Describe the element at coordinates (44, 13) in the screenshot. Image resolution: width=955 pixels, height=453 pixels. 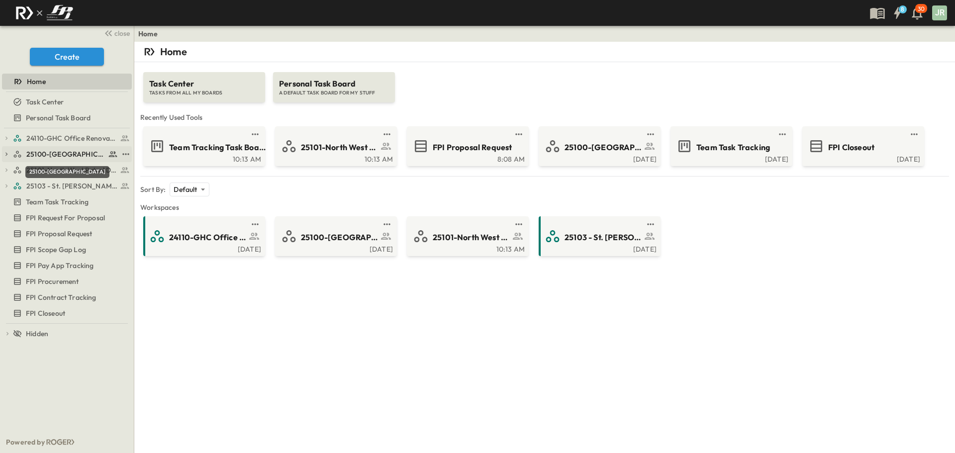
I see `img: c8d7d1ed905e502e8f77bf7063faec64e13b34fdb1f2bdd94b0e311fc34f8000.png` at that location.